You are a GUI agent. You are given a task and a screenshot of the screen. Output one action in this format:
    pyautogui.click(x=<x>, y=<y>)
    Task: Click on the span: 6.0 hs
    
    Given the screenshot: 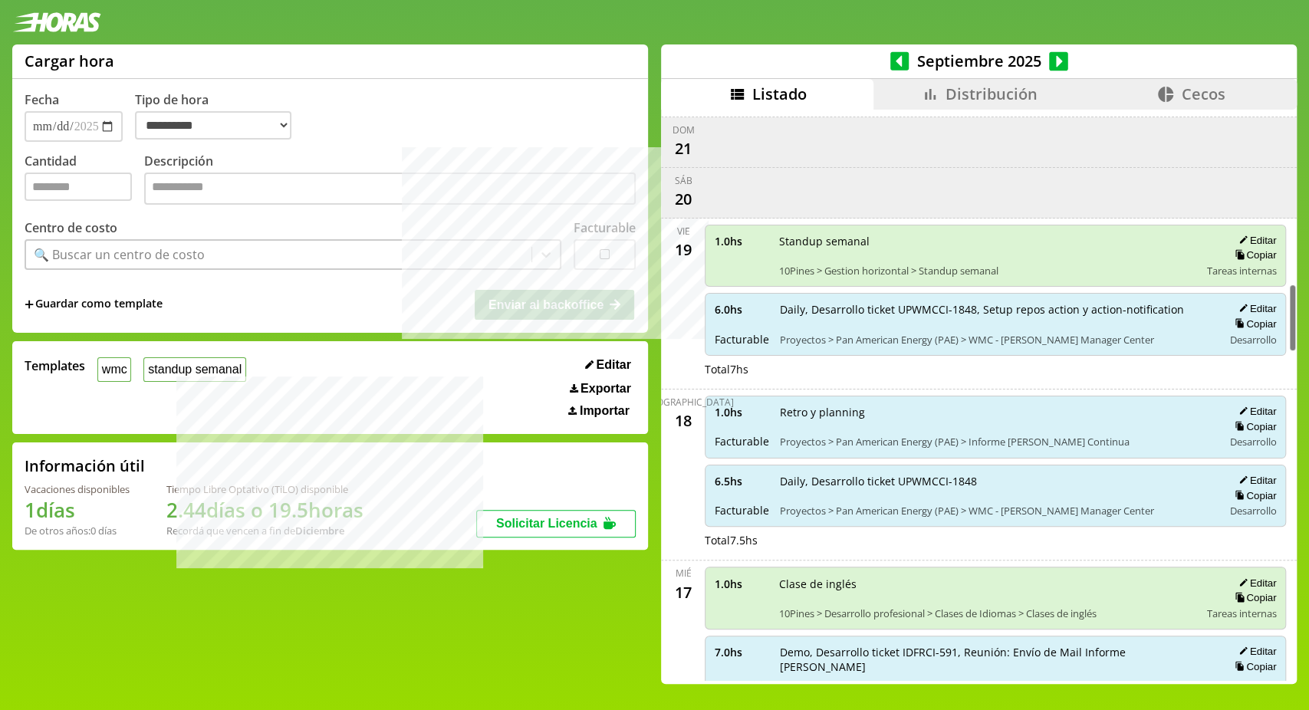 What is the action you would take?
    pyautogui.click(x=742, y=309)
    